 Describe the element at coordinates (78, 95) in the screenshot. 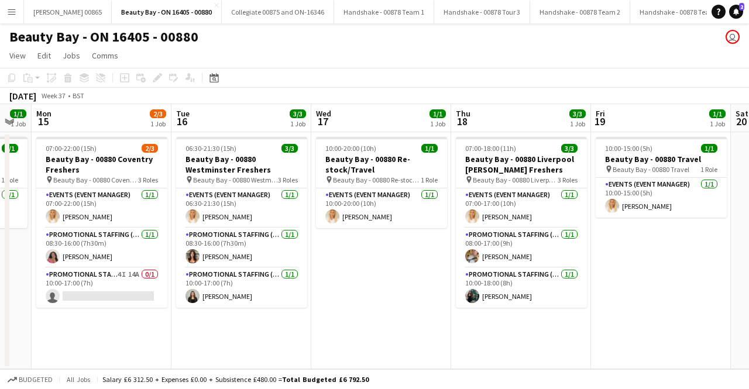

I see `div: BST` at that location.